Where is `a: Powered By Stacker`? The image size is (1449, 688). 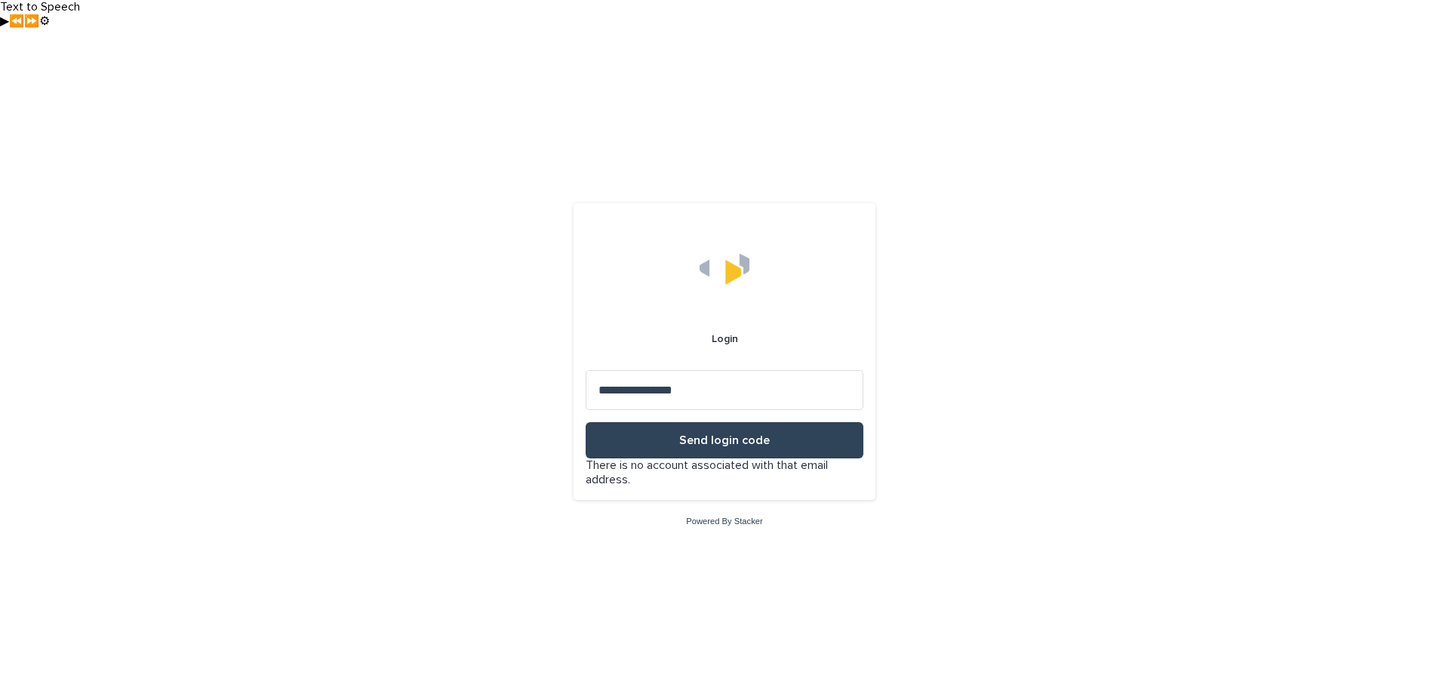
a: Powered By Stacker is located at coordinates (724, 521).